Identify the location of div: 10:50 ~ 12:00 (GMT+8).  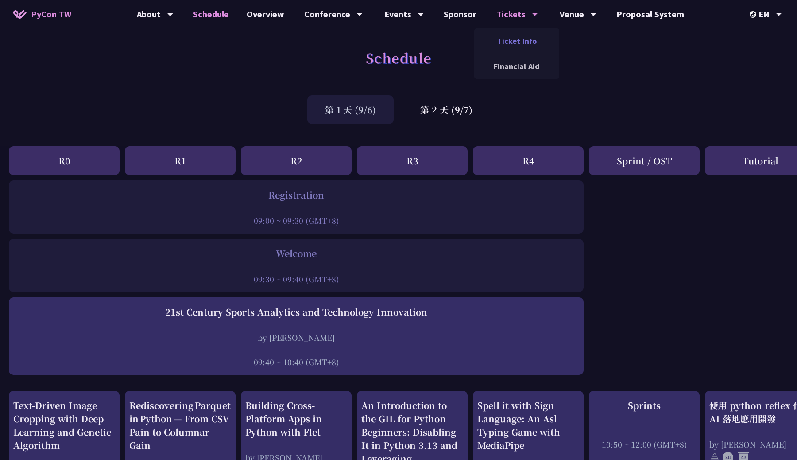
(644, 444).